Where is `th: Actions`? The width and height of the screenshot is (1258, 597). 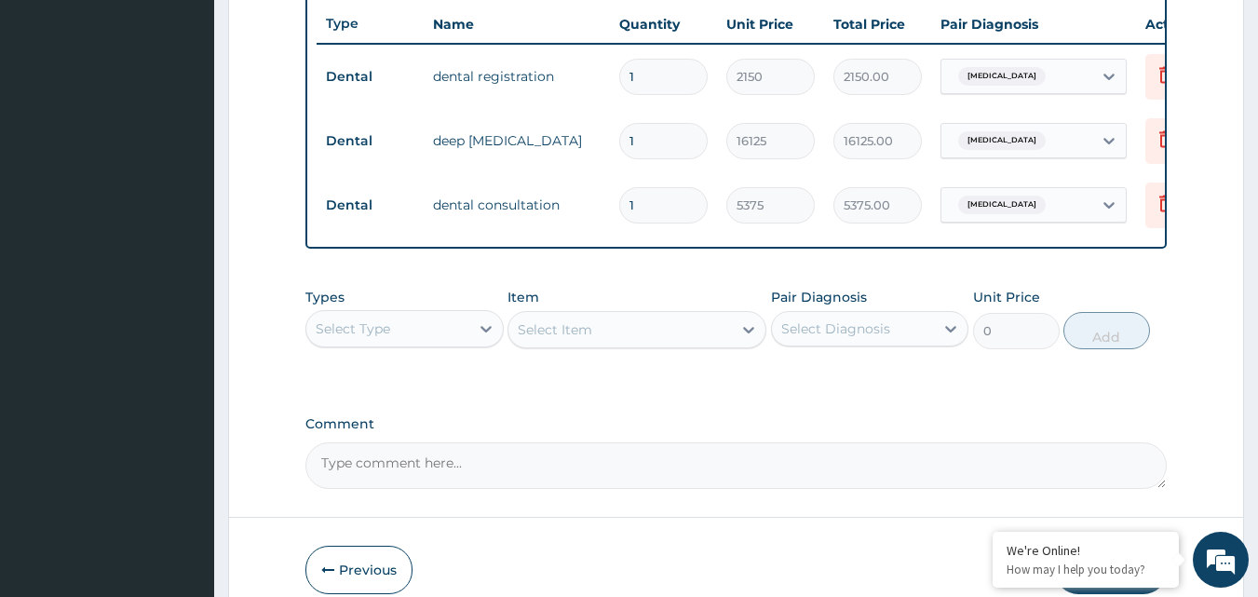 th: Actions is located at coordinates (1182, 24).